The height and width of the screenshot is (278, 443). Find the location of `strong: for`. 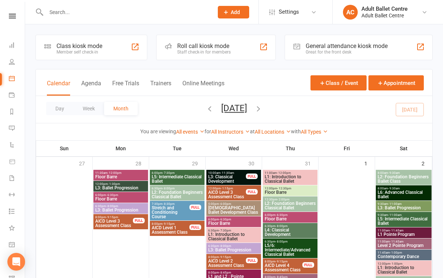

strong: for is located at coordinates (208, 131).